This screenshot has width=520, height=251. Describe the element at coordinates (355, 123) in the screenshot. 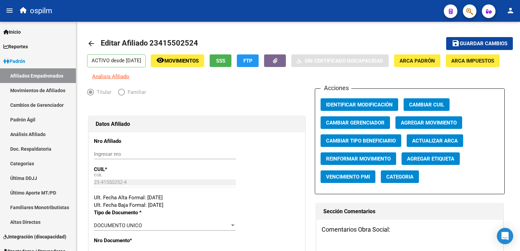

I see `span: Cambiar Gerenciador` at that location.